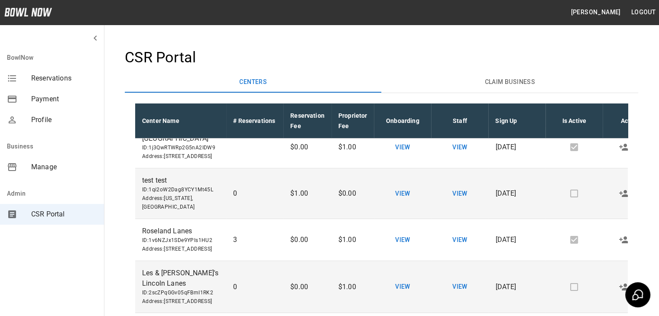  What do you see at coordinates (181, 241) in the screenshot?
I see `span: ID: 1v6NZJx1SDe9YPIs1HU2` at bounding box center [181, 241].